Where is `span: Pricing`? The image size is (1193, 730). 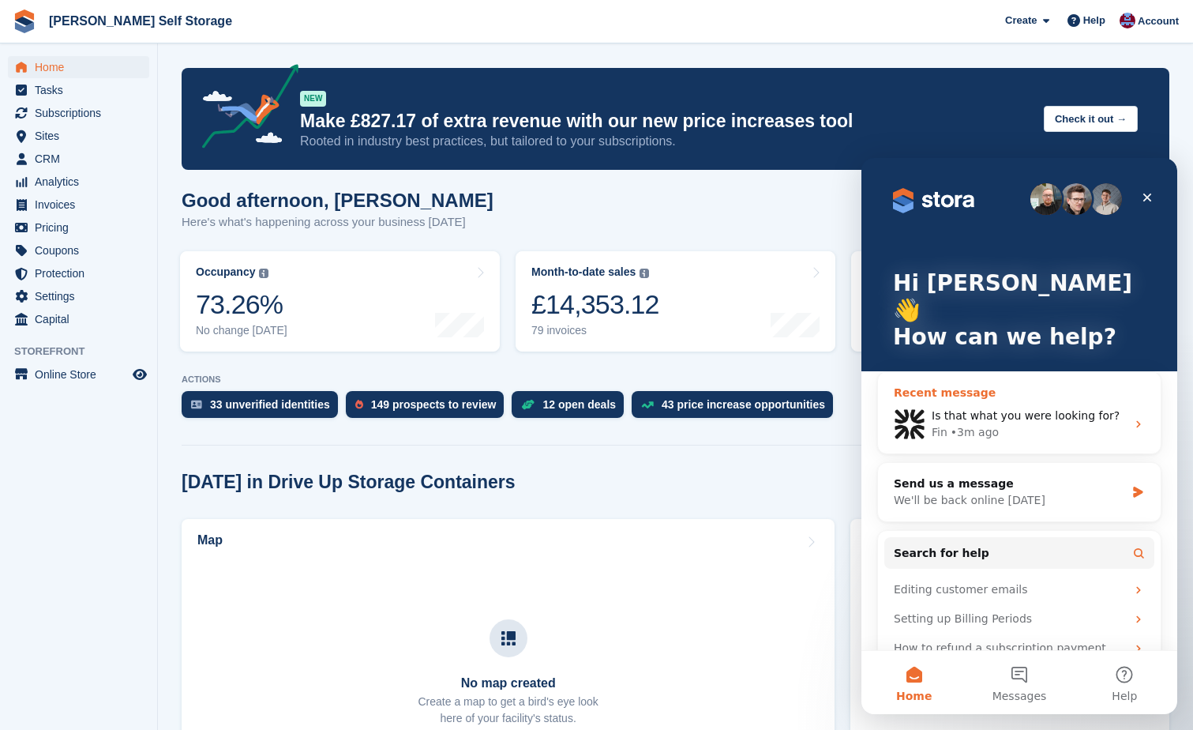 span: Pricing is located at coordinates (82, 227).